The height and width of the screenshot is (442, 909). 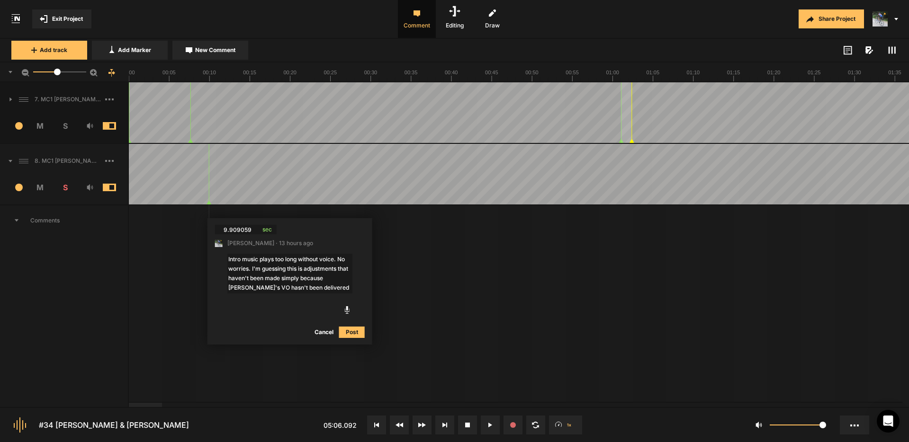 I want to click on span: Add Marker, so click(x=135, y=50).